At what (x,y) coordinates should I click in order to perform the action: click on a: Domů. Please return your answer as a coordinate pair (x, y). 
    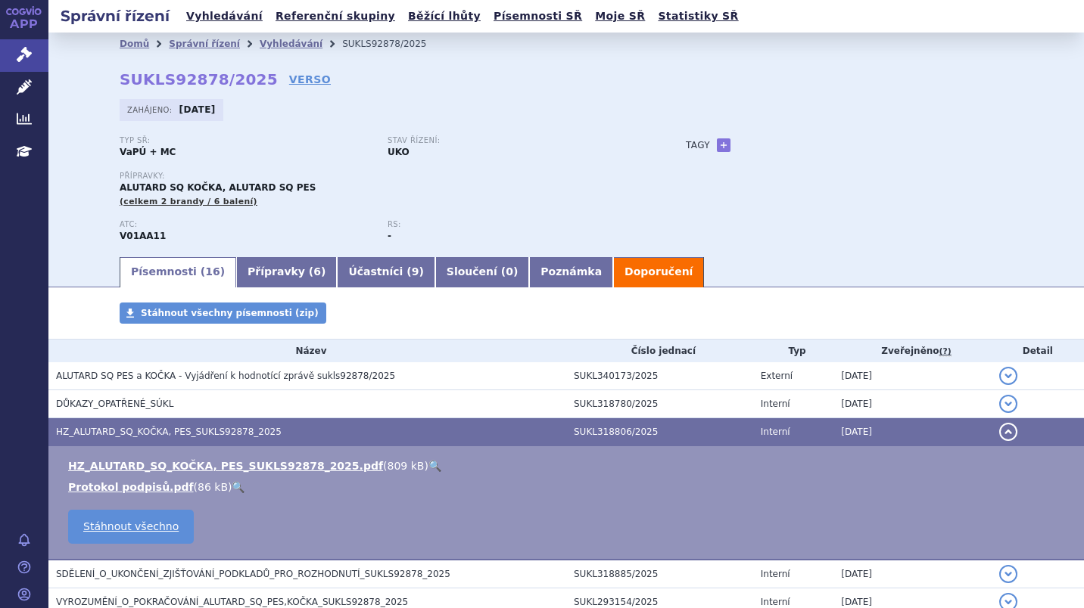
    Looking at the image, I should click on (134, 44).